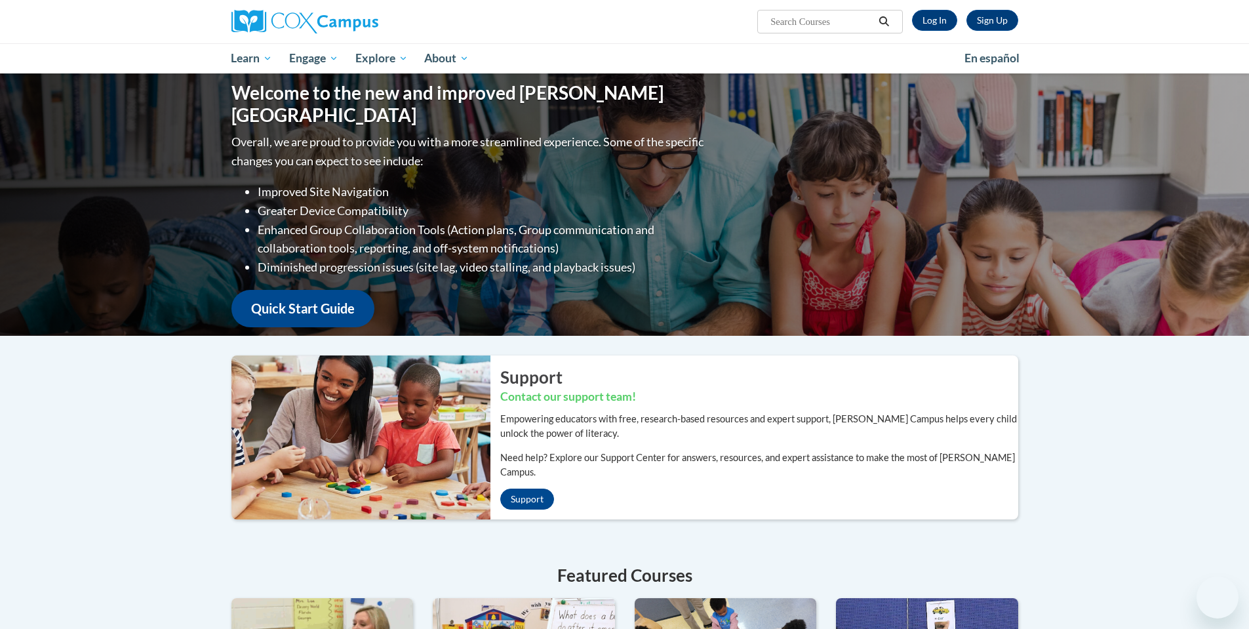  What do you see at coordinates (305, 22) in the screenshot?
I see `img: Cox Campus` at bounding box center [305, 22].